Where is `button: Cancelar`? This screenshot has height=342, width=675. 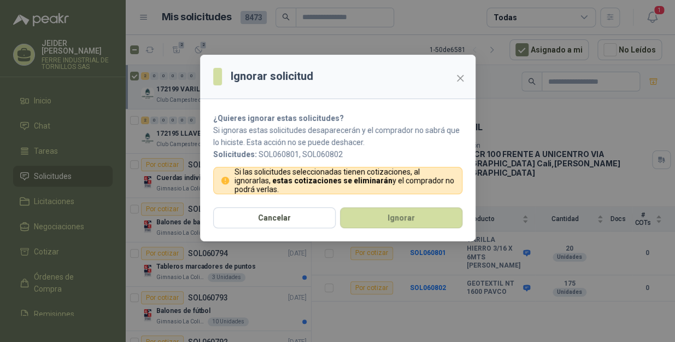 button: Cancelar is located at coordinates (274, 218).